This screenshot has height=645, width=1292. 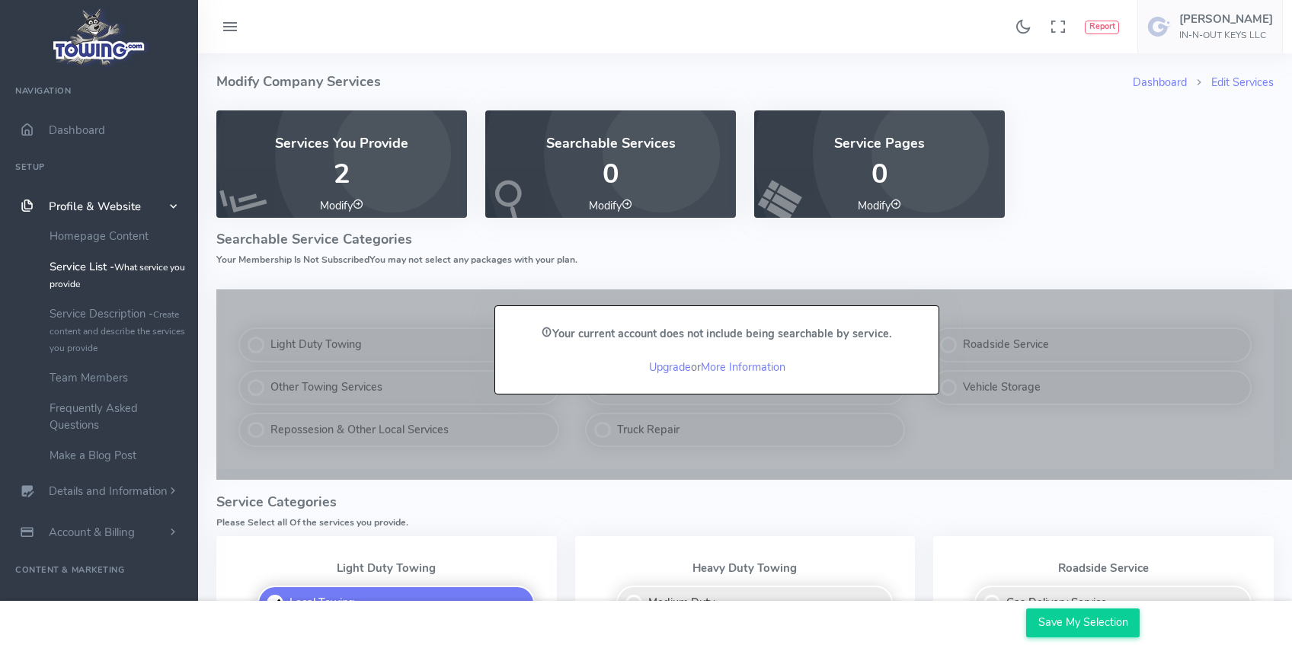 What do you see at coordinates (745, 260) in the screenshot?
I see `h6: Your Membership Is Not Subscribed` at bounding box center [745, 260].